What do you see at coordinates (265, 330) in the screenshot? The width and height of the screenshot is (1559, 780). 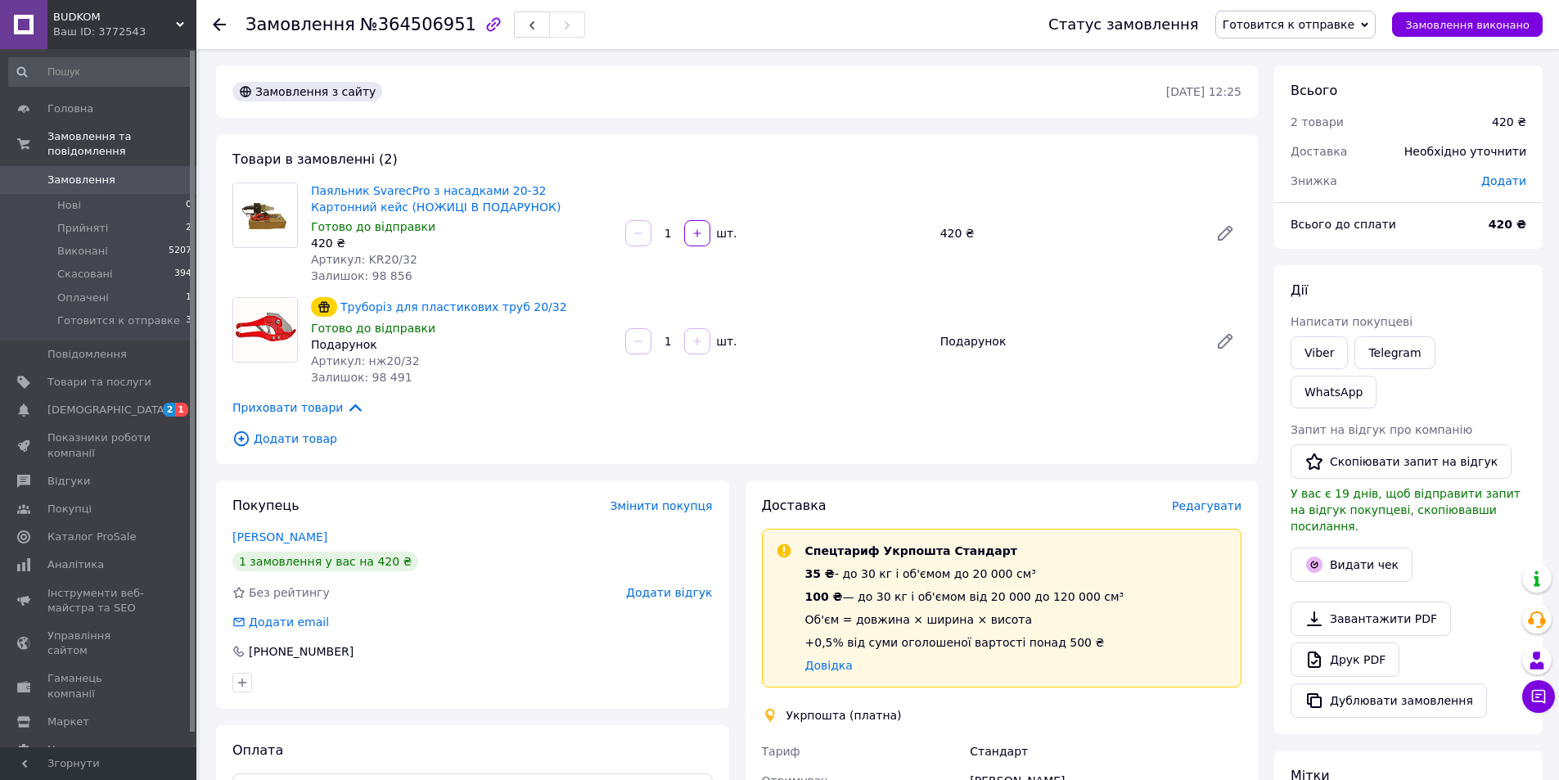 I see `img: Труборіз для пластикових труб 20/32` at bounding box center [265, 330].